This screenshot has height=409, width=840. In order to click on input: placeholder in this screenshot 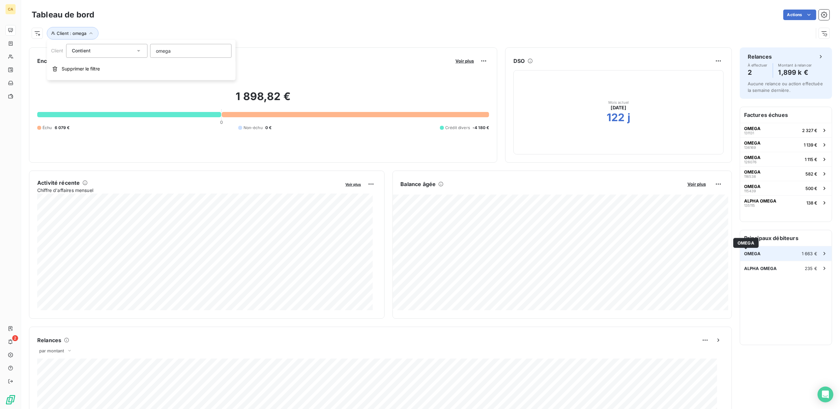, I will do `click(191, 51)`.